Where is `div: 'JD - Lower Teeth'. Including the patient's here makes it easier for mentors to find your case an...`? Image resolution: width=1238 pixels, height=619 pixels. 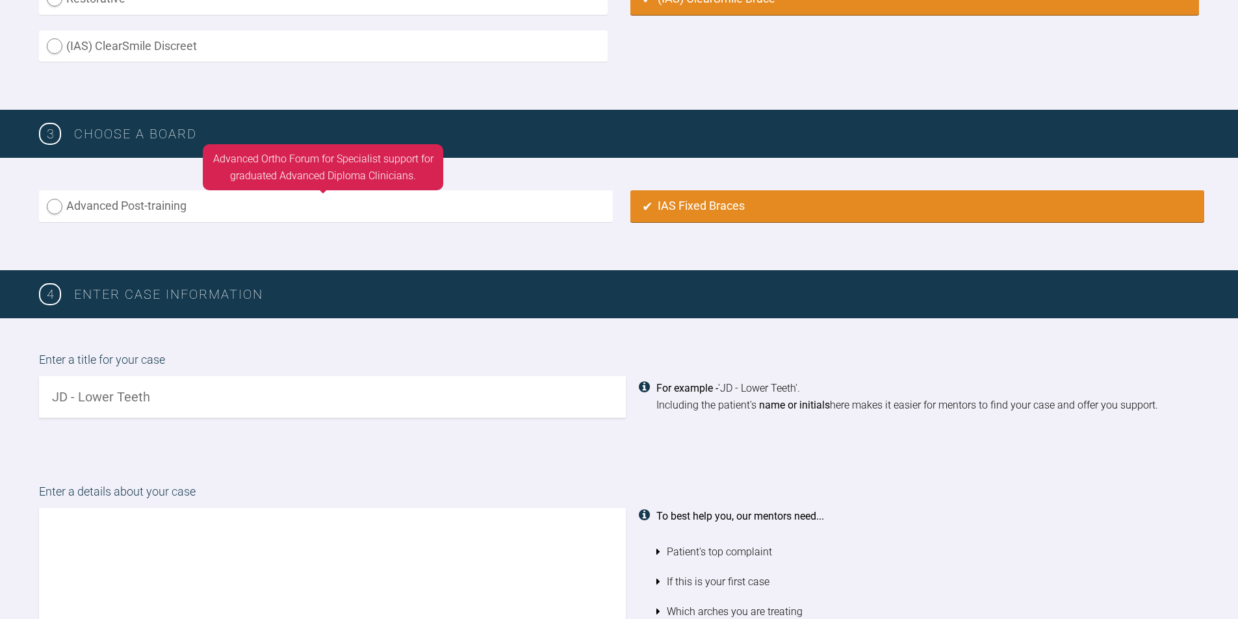
div: 'JD - Lower Teeth'. Including the patient's here makes it easier for mentors to find your case an... is located at coordinates (928, 396).